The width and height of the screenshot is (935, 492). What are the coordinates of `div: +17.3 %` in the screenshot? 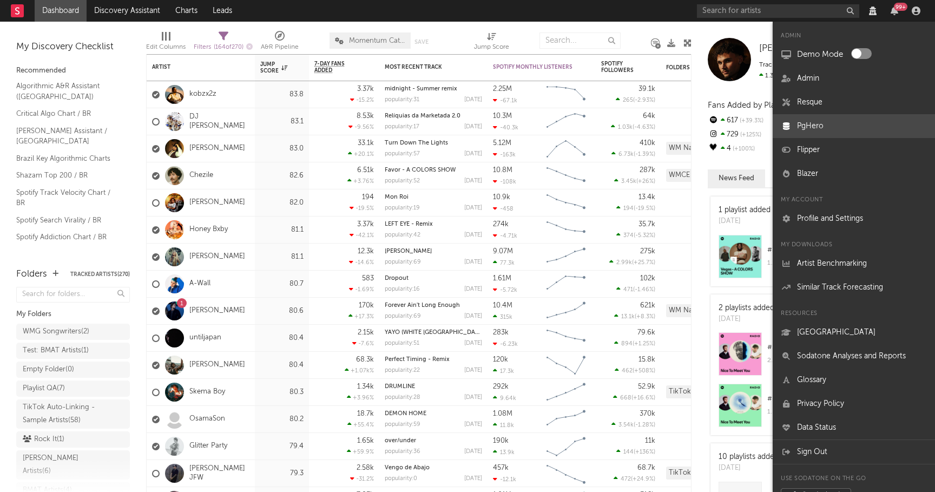 It's located at (361, 316).